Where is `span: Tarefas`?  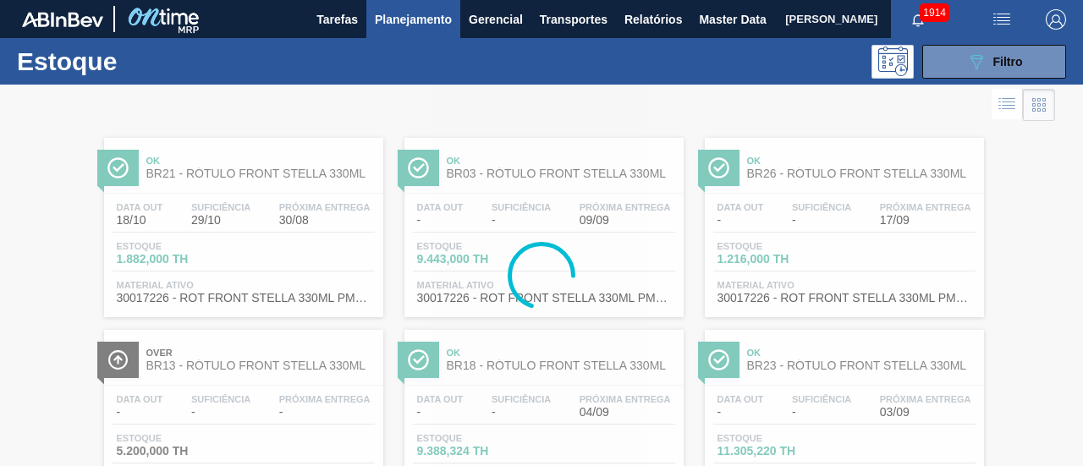 span: Tarefas is located at coordinates (337, 19).